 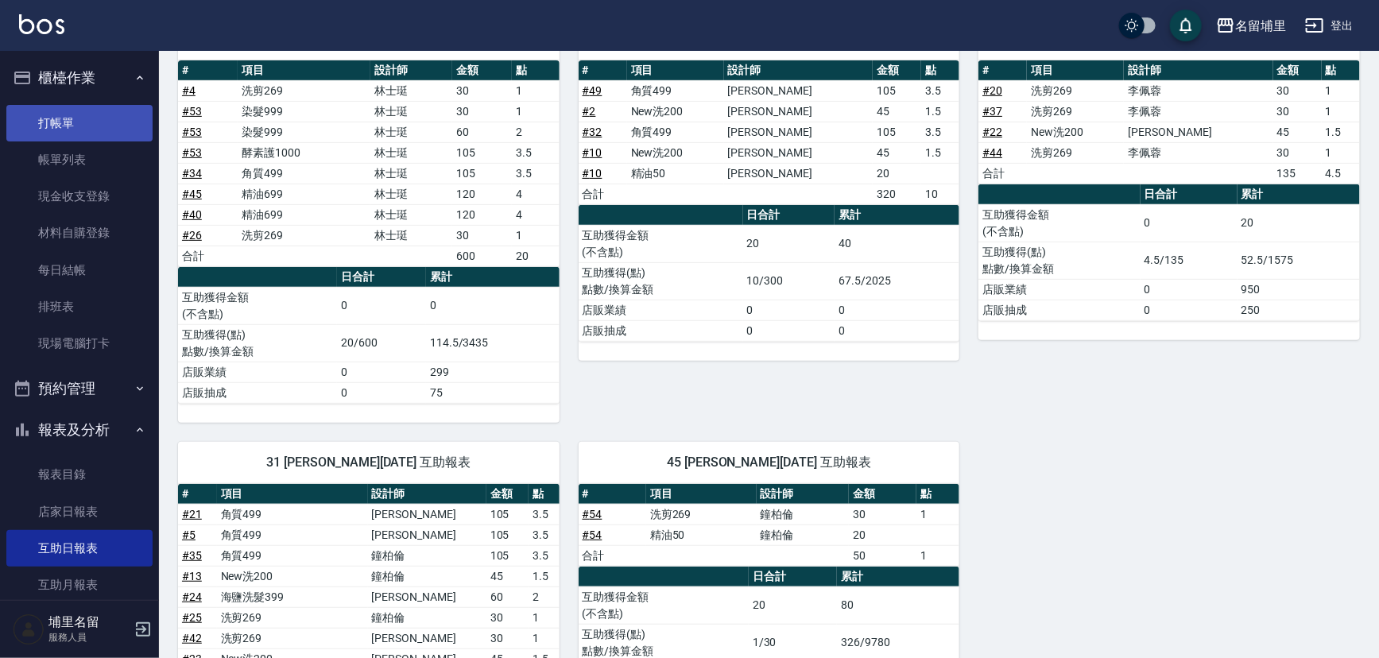 I want to click on a: #54, so click(x=592, y=514).